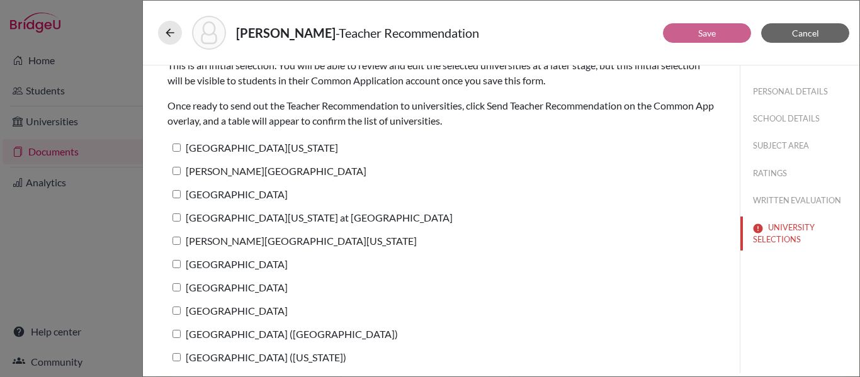 The width and height of the screenshot is (860, 377). I want to click on span: - Teacher Recommendation, so click(407, 33).